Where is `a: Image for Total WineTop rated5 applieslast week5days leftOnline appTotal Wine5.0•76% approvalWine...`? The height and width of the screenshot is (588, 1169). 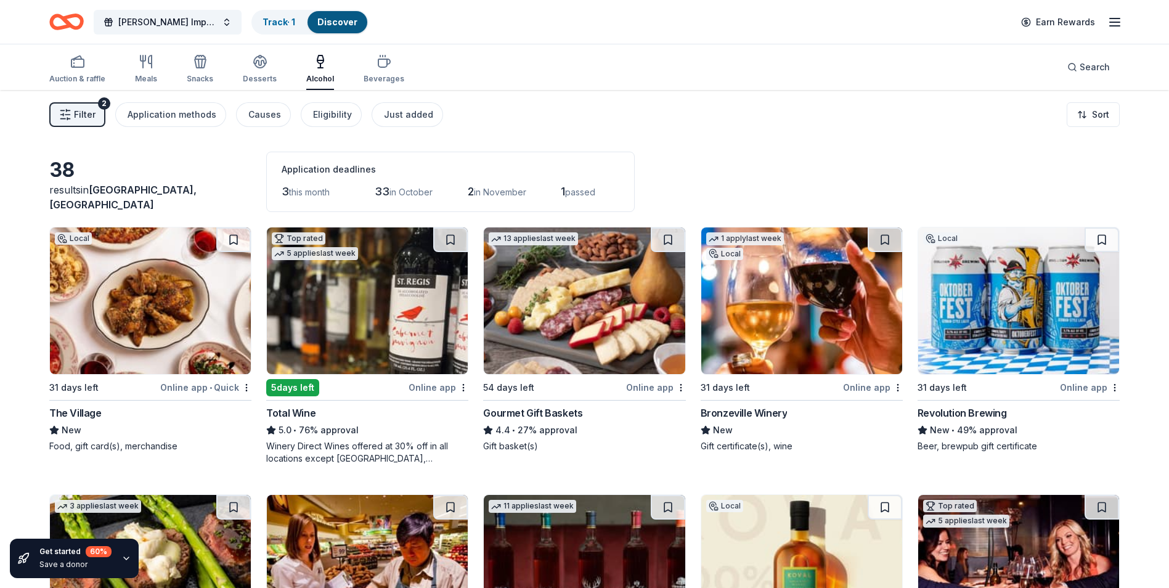
a: Image for Total WineTop rated5 applieslast week5days leftOnline appTotal Wine5.0•76% approvalWine... is located at coordinates (367, 346).